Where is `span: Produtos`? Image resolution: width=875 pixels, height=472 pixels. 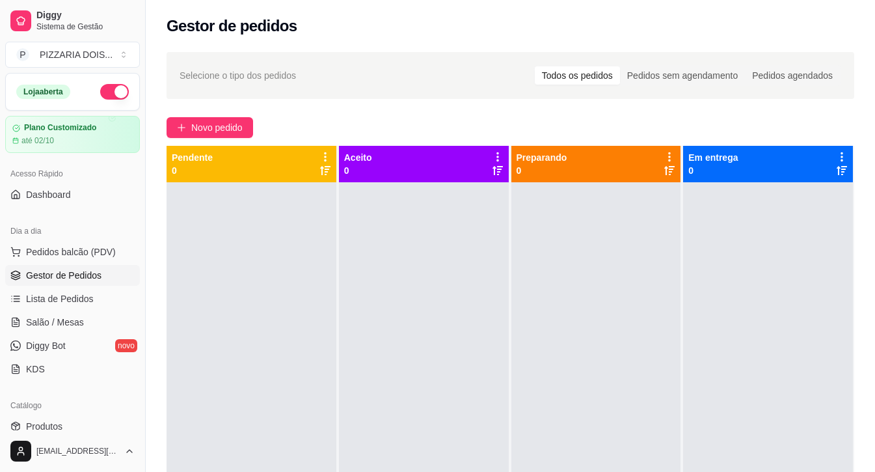
span: Produtos is located at coordinates (44, 426).